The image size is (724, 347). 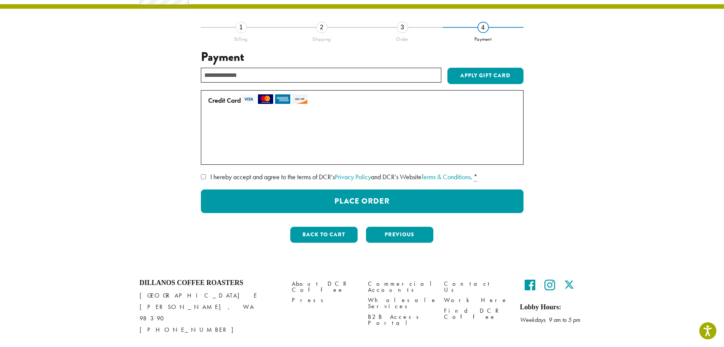 I want to click on a: Find DCR Coffee, so click(x=476, y=313).